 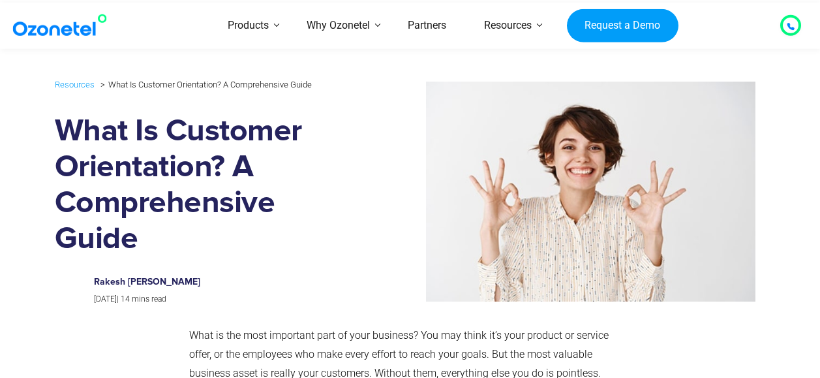 I want to click on span: 14, so click(x=125, y=299).